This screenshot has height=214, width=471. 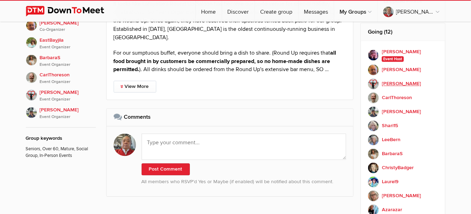 I want to click on a: View More, so click(x=135, y=87).